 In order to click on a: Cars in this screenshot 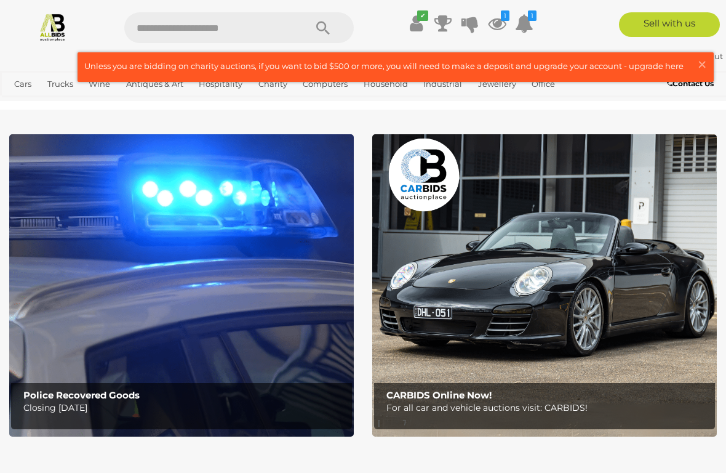, I will do `click(23, 84)`.